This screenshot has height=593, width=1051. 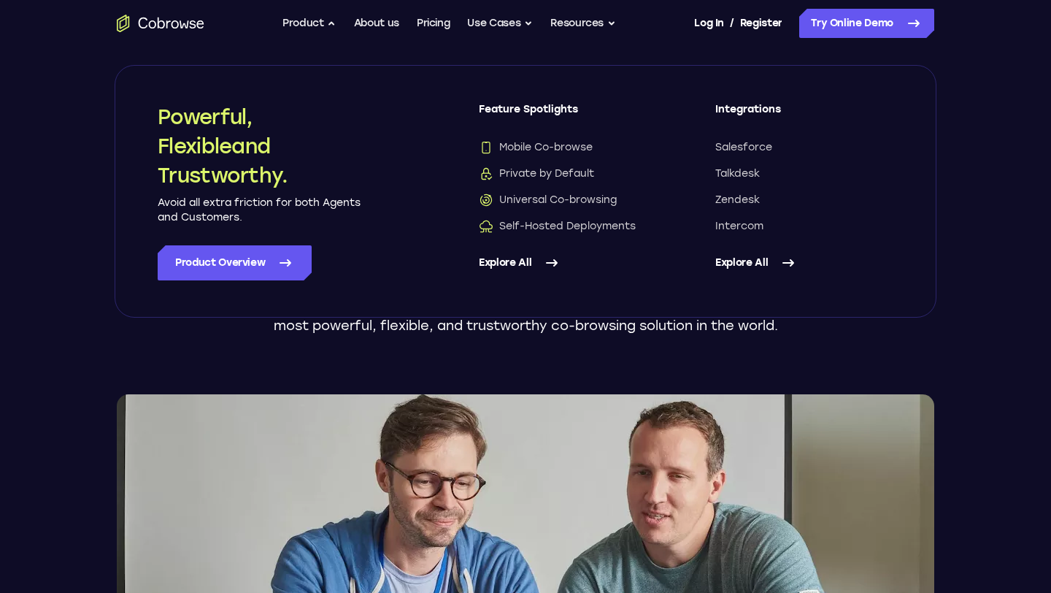 I want to click on a: Universal Co-browsingUniversal Co-browsing, so click(x=568, y=200).